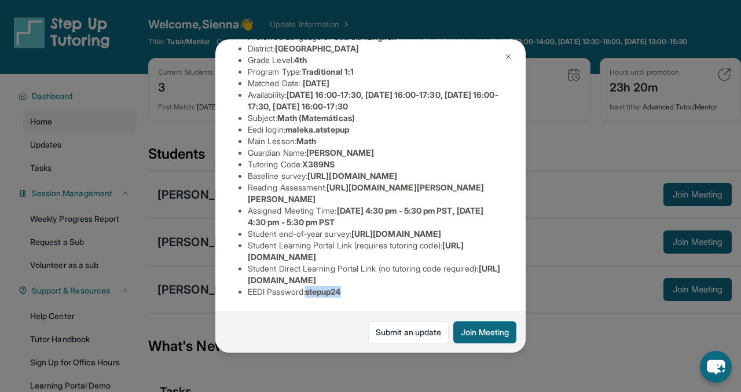 The image size is (741, 392). What do you see at coordinates (375, 251) in the screenshot?
I see `li: Student Learning Portal Link (requires tutoring code) :` at bounding box center [375, 251].